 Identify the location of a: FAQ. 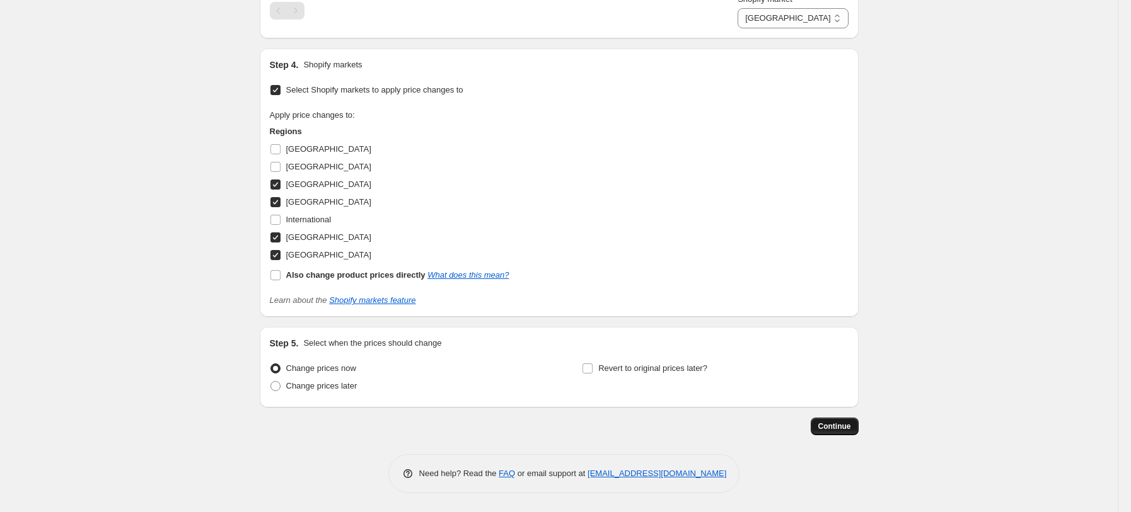
(507, 473).